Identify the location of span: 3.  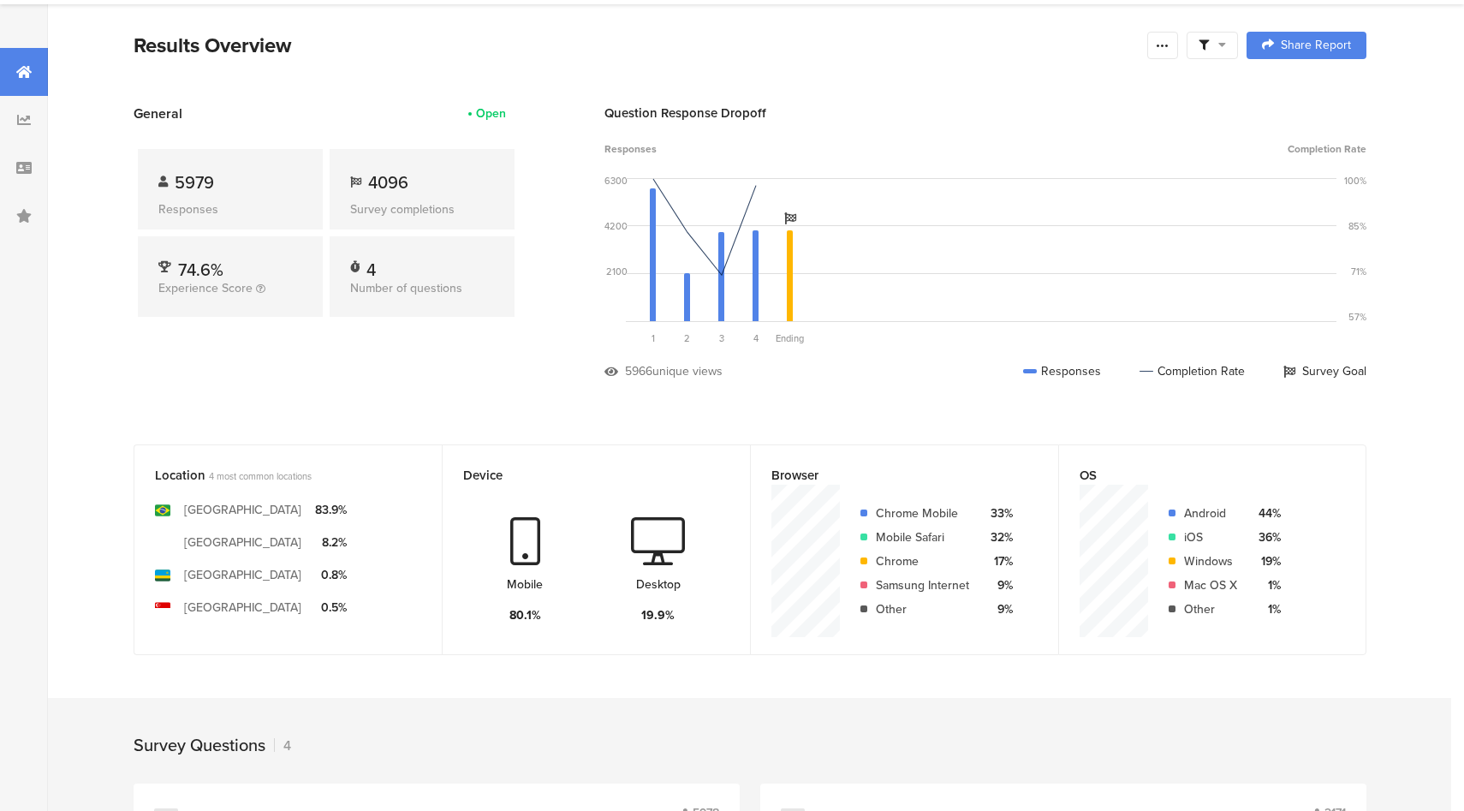
(722, 338).